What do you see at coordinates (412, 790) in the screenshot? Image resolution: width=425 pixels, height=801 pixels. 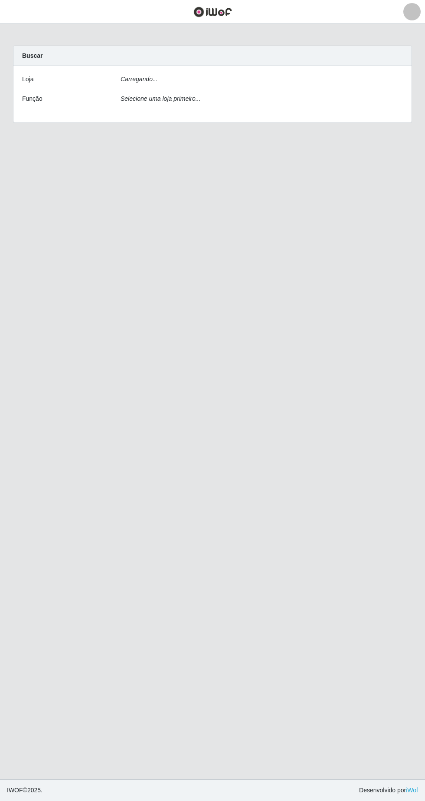 I see `a: iWof` at bounding box center [412, 790].